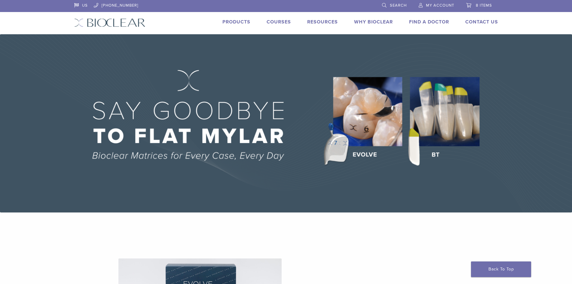  What do you see at coordinates (110, 23) in the screenshot?
I see `img: Bioclear` at bounding box center [110, 23].